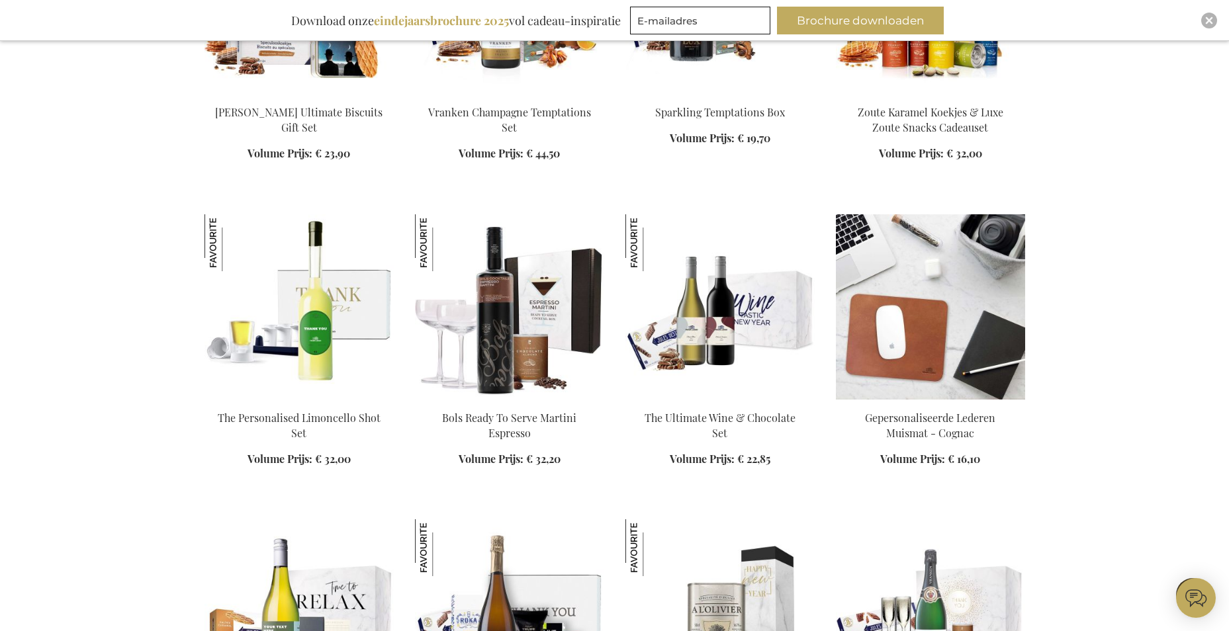  What do you see at coordinates (720, 459) in the screenshot?
I see `a: Volume Prijs: € 22,85` at bounding box center [720, 459].